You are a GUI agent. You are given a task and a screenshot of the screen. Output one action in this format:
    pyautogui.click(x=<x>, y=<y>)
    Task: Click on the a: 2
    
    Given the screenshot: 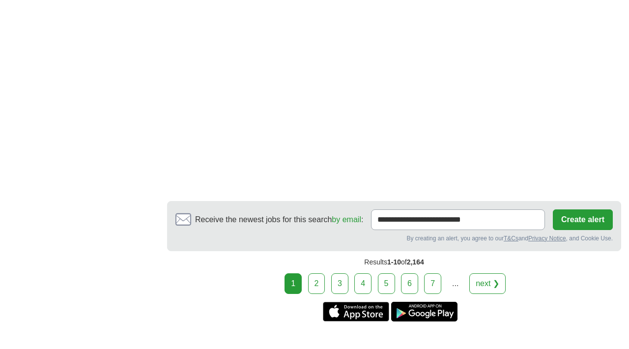 What is the action you would take?
    pyautogui.click(x=316, y=283)
    